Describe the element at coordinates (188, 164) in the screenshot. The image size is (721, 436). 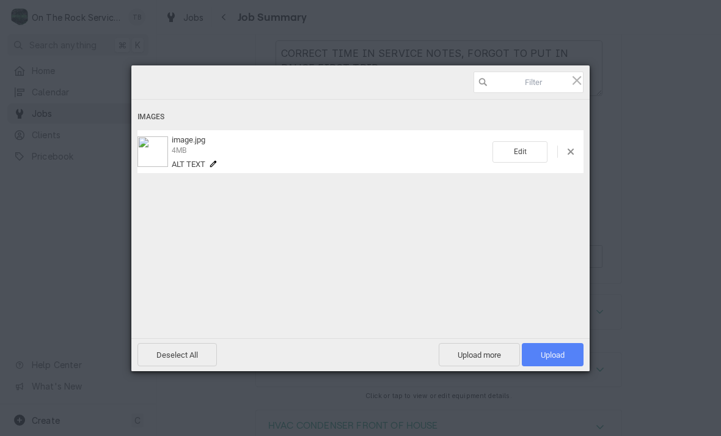
I see `span: Alt text` at that location.